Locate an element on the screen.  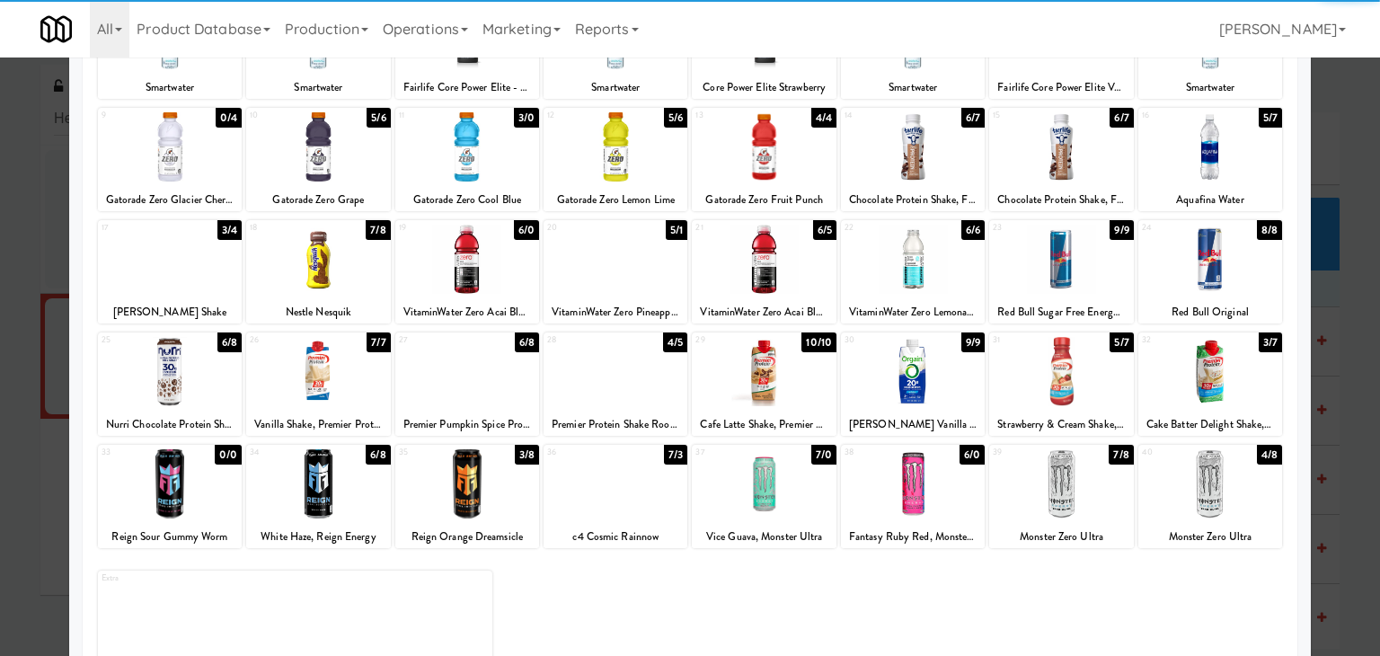
div: Core Power Elite Strawberry is located at coordinates (764, 87).